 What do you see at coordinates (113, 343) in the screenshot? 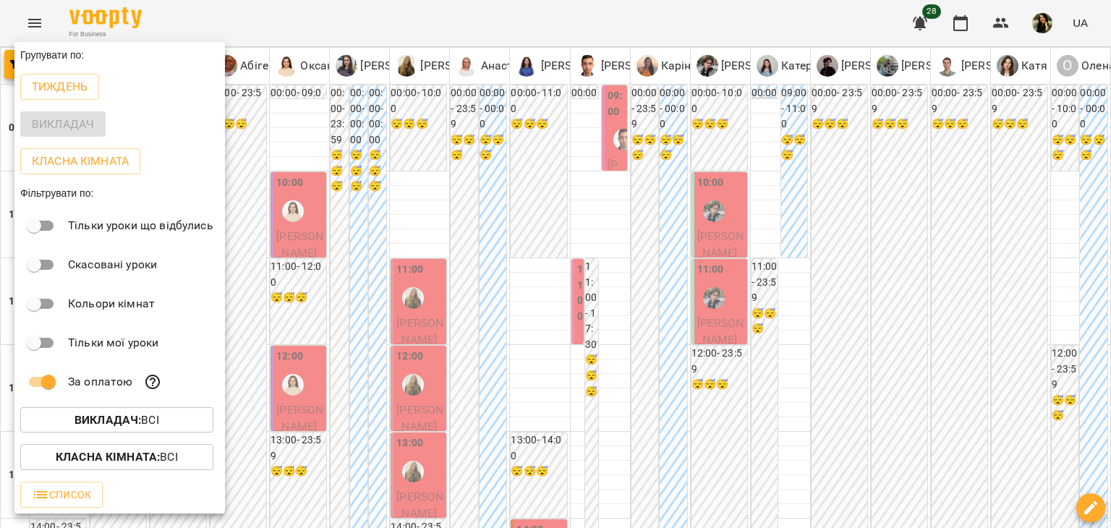
I see `p: Тільки мої уроки` at bounding box center [113, 343].